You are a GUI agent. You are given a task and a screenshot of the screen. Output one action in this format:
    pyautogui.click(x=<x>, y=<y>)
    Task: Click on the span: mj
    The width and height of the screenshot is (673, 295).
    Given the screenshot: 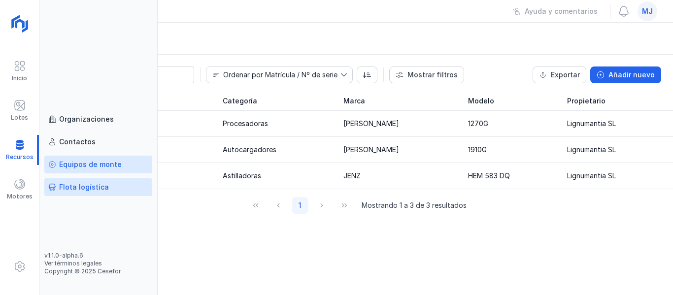 What is the action you would take?
    pyautogui.click(x=648, y=11)
    